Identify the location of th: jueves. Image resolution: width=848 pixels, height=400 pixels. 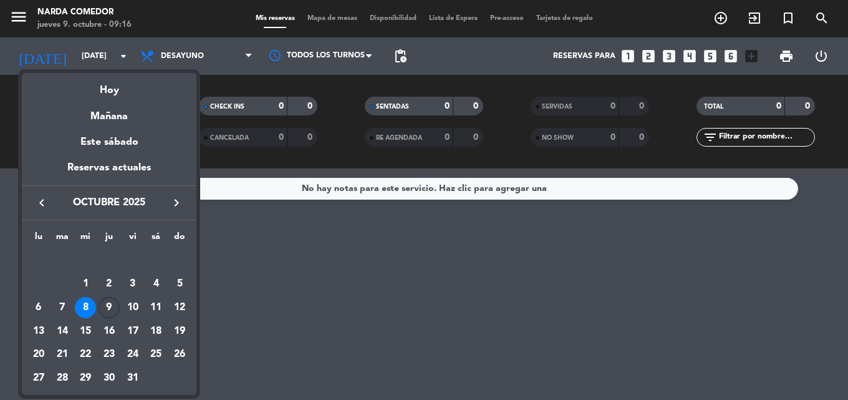
(109, 239).